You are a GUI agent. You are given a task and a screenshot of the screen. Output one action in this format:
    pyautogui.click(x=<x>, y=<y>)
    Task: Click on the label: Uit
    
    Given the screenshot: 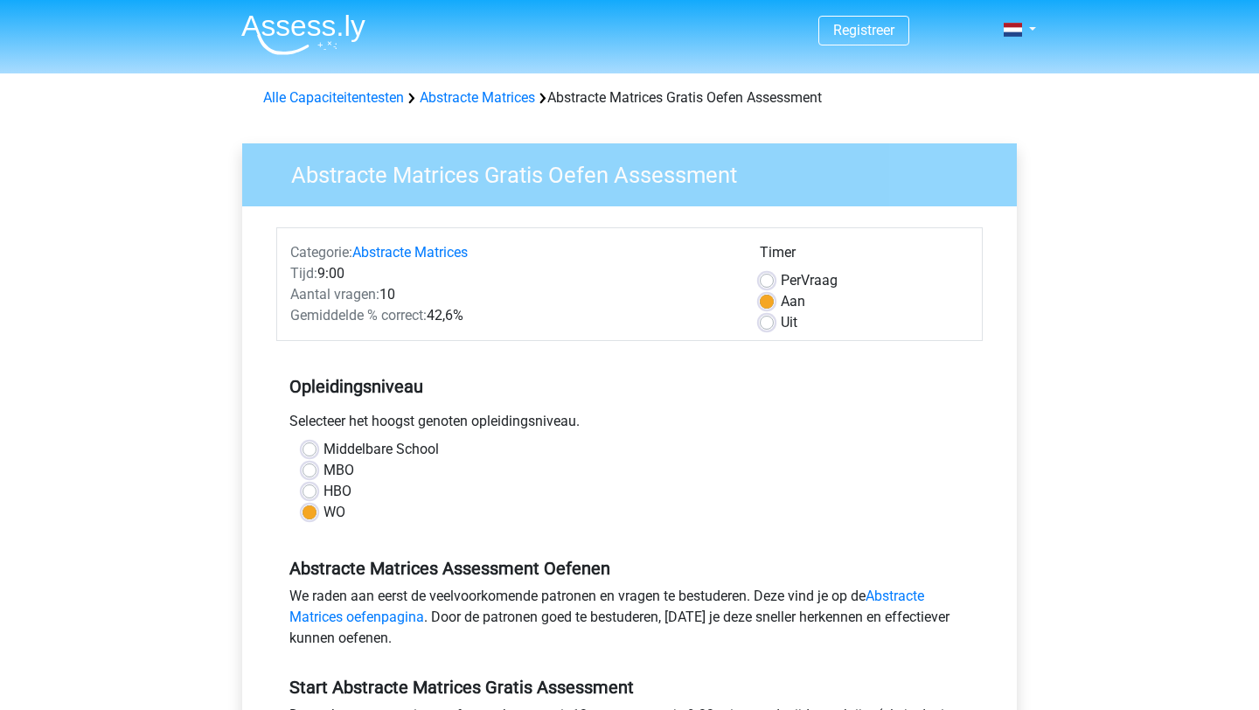 What is the action you would take?
    pyautogui.click(x=788, y=323)
    